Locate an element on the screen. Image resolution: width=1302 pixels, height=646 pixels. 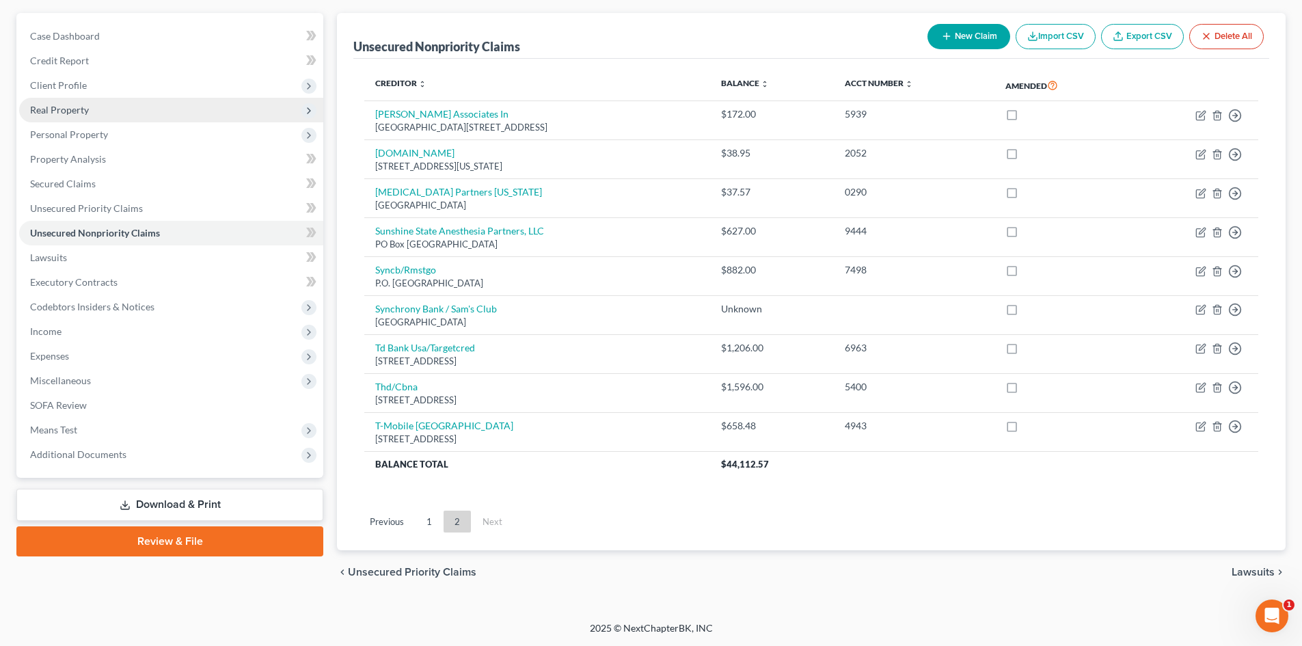
a: 1 is located at coordinates (429, 522).